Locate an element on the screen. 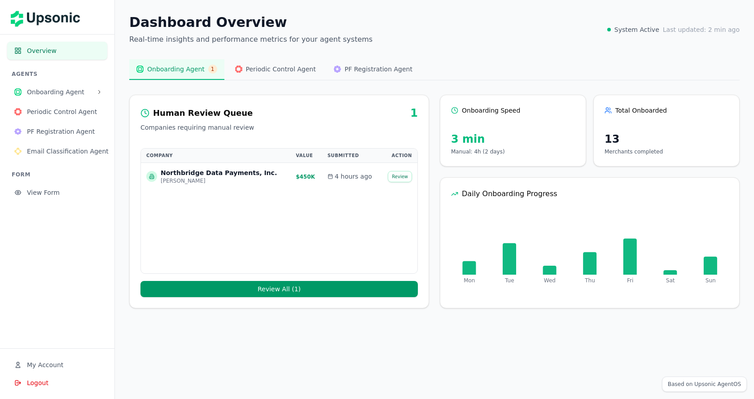  span: Last updated: 2 min ago is located at coordinates (701, 30).